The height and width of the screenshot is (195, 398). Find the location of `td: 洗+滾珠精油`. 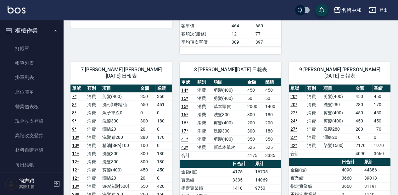

td: 洗+滾珠精油 is located at coordinates (119, 105).